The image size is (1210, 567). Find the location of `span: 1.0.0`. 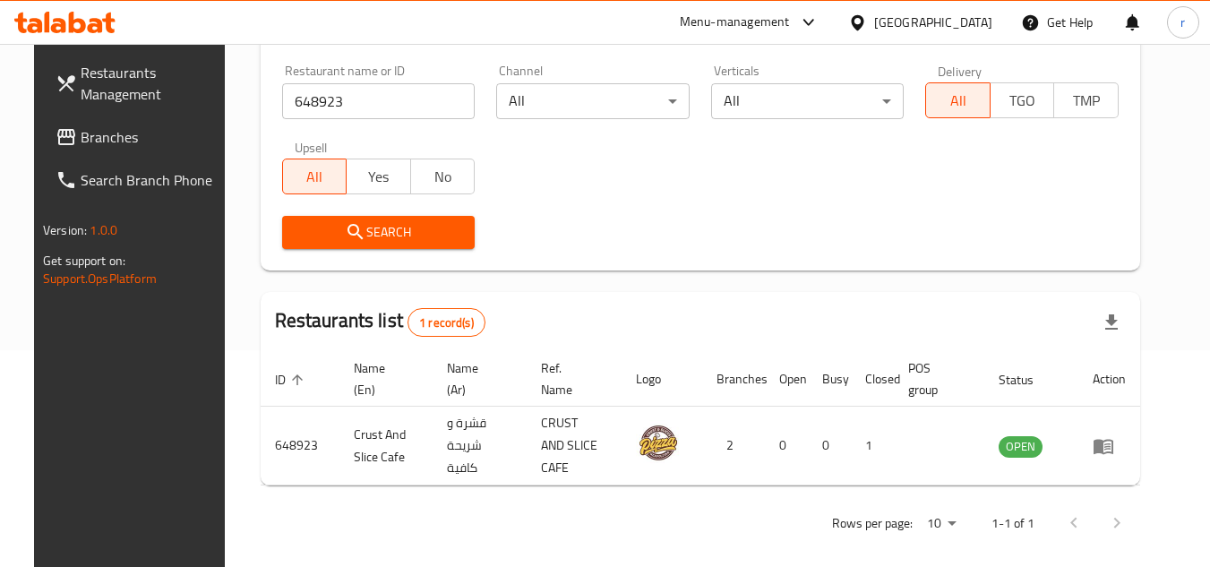

span: 1.0.0 is located at coordinates (103, 230).